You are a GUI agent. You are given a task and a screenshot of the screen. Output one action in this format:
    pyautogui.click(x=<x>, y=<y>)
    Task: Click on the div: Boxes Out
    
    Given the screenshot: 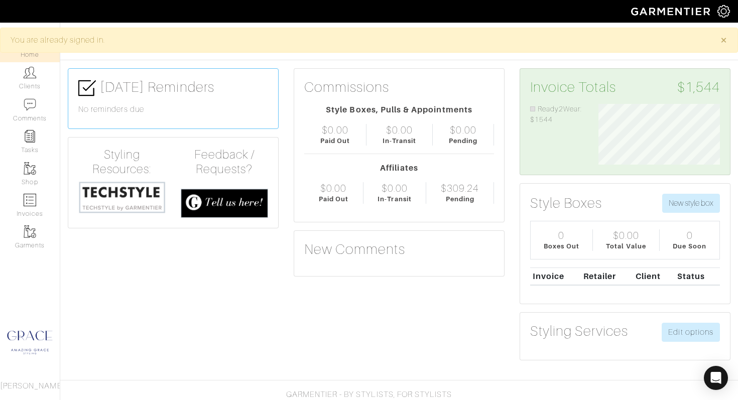 What is the action you would take?
    pyautogui.click(x=561, y=246)
    